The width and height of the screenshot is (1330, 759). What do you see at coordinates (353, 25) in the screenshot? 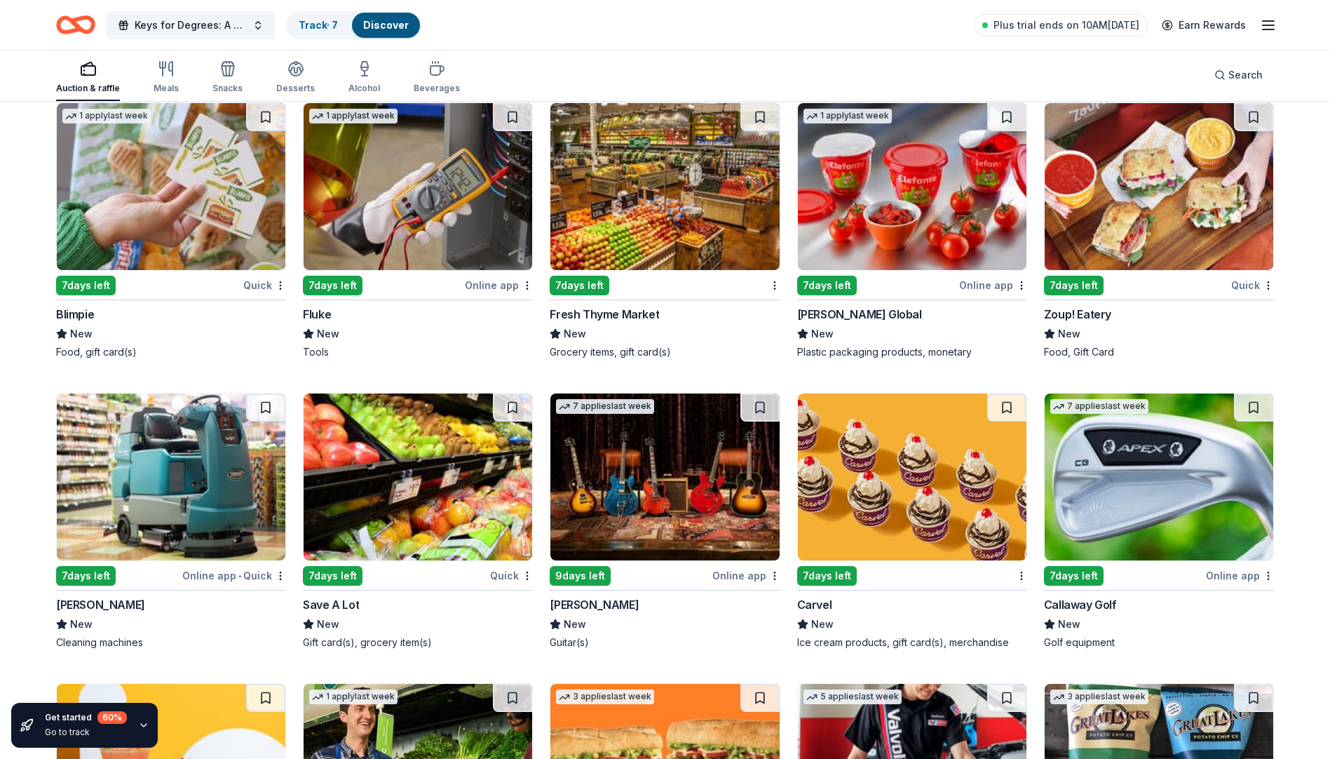
I see `button: Track· 7Discover` at bounding box center [353, 25].